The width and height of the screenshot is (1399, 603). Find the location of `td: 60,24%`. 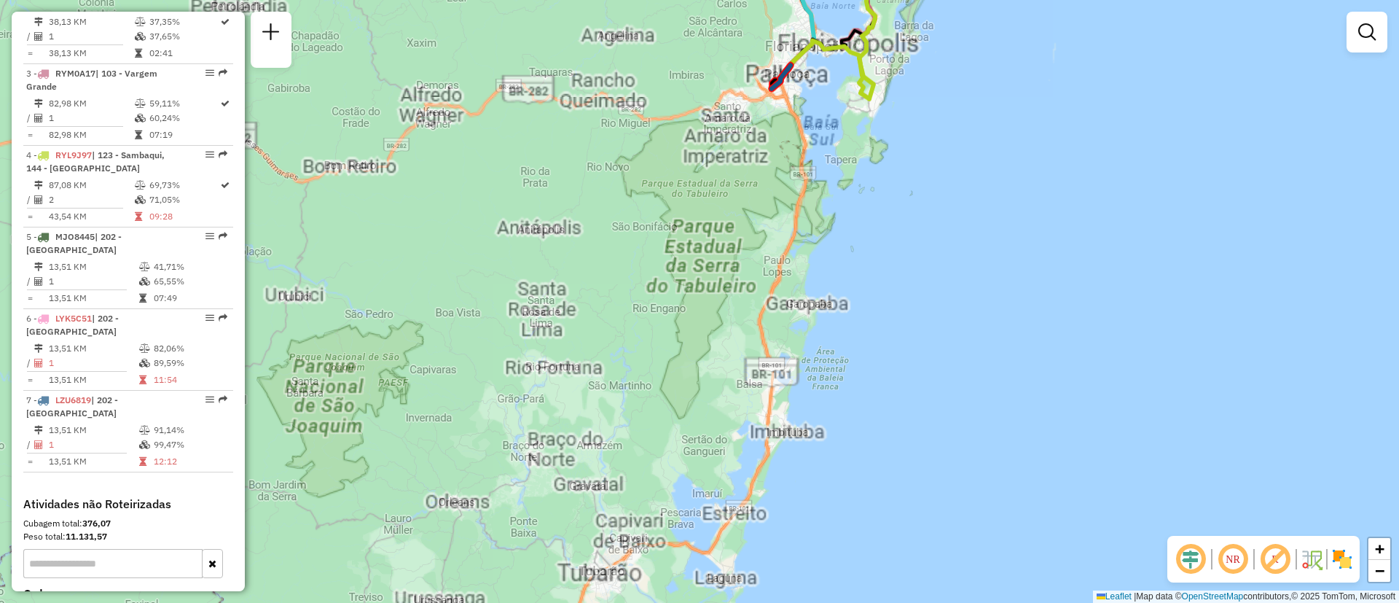

td: 60,24% is located at coordinates (184, 118).